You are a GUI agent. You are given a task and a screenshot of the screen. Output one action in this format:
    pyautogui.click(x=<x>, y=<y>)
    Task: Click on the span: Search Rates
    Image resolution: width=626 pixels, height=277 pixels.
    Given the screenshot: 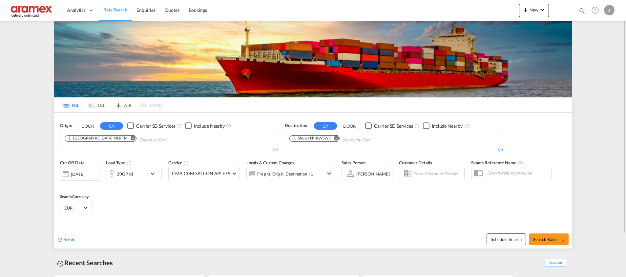 What is the action you would take?
    pyautogui.click(x=549, y=240)
    